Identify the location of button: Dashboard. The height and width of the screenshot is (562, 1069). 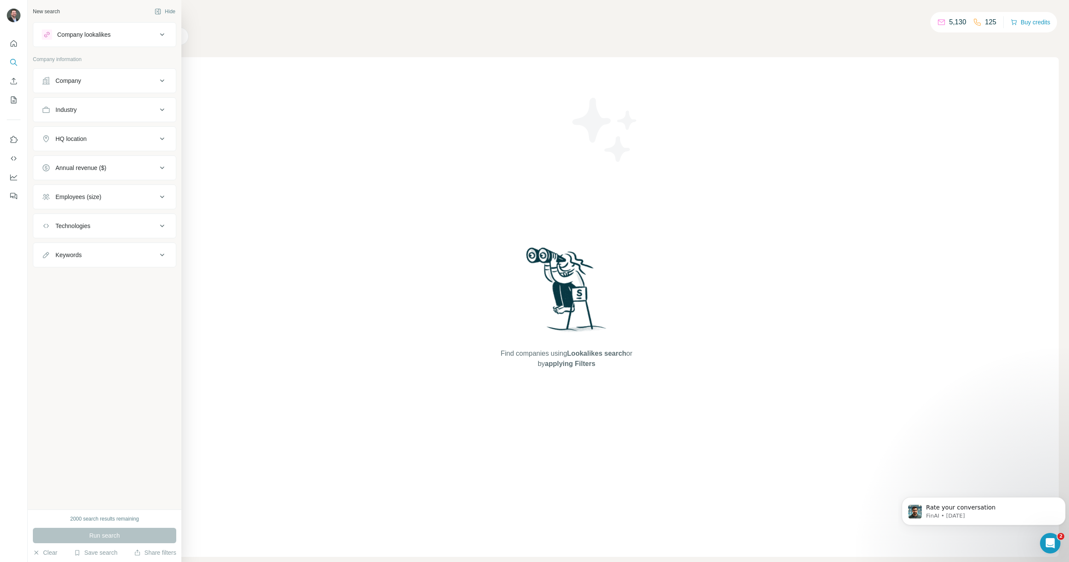
(14, 177).